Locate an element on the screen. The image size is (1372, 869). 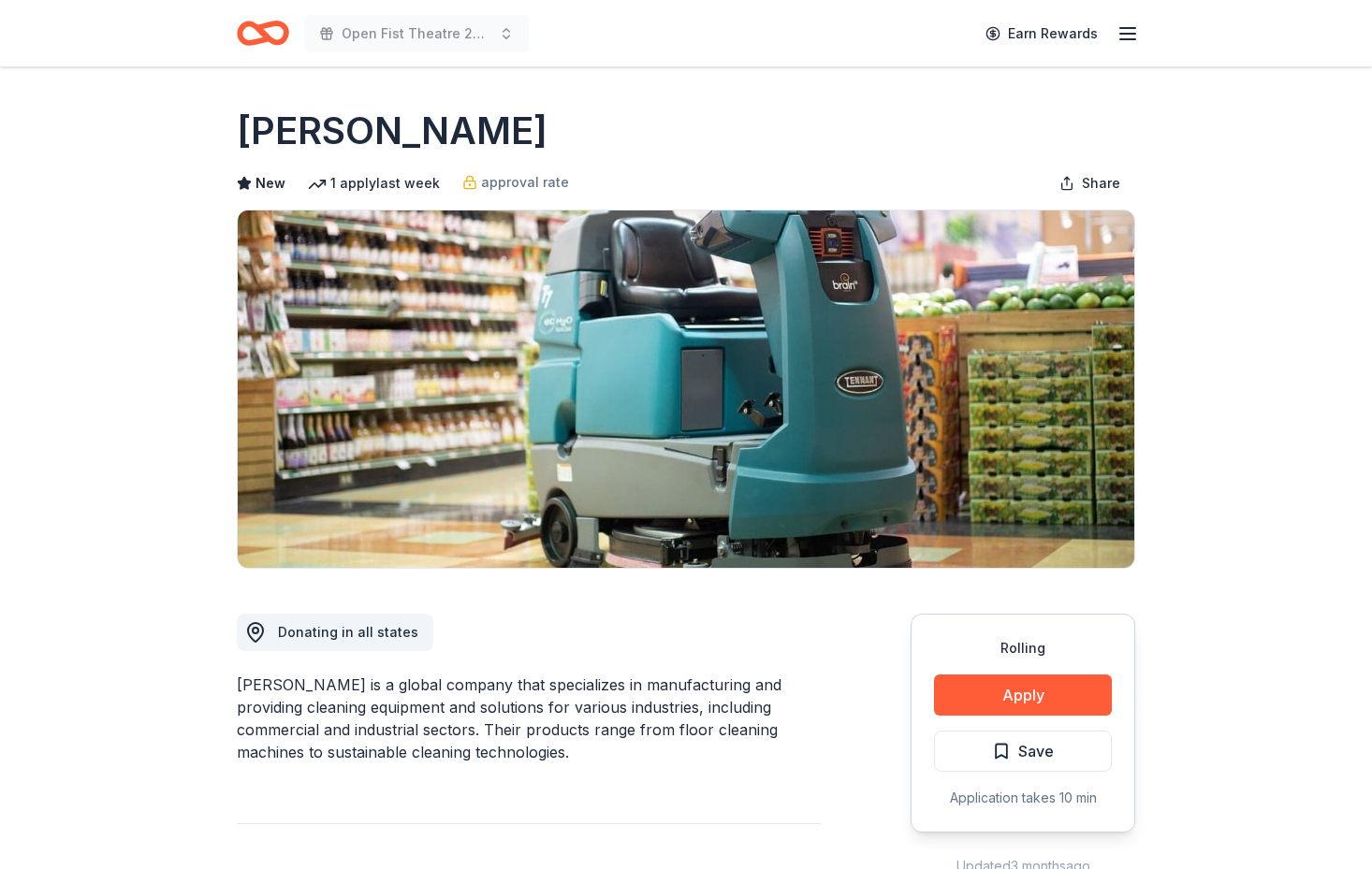
span: Donating in all states is located at coordinates (348, 632).